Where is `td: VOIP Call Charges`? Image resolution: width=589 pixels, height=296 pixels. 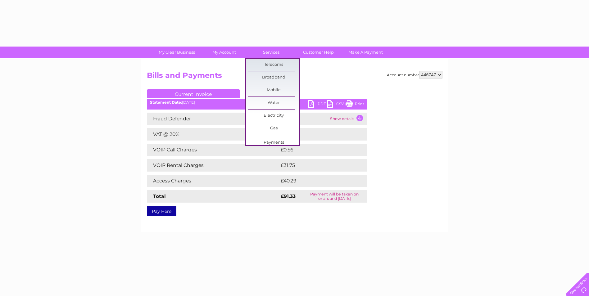 td: VOIP Call Charges is located at coordinates (213, 150).